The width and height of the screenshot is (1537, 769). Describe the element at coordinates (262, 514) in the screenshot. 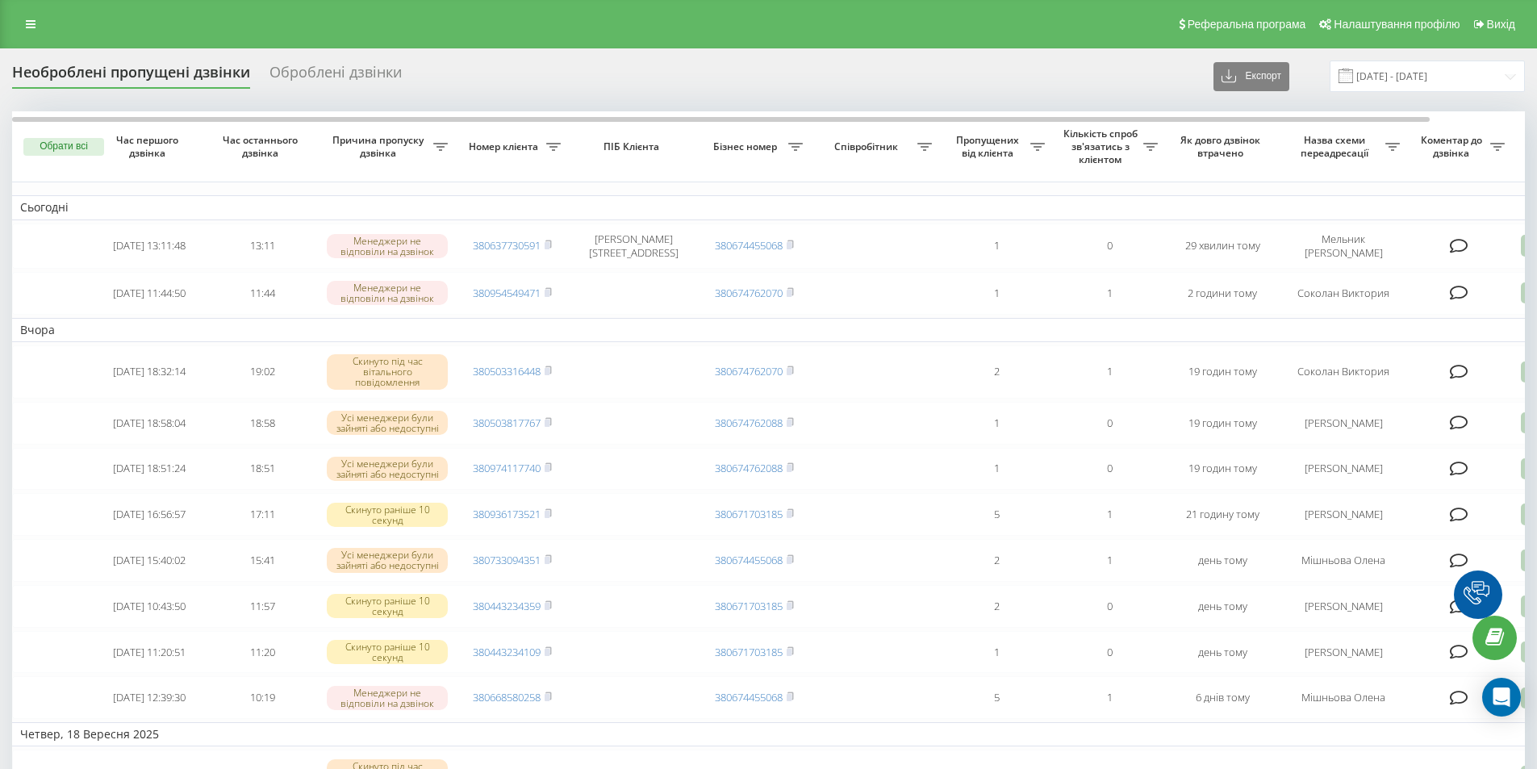

I see `td: 17:11` at that location.